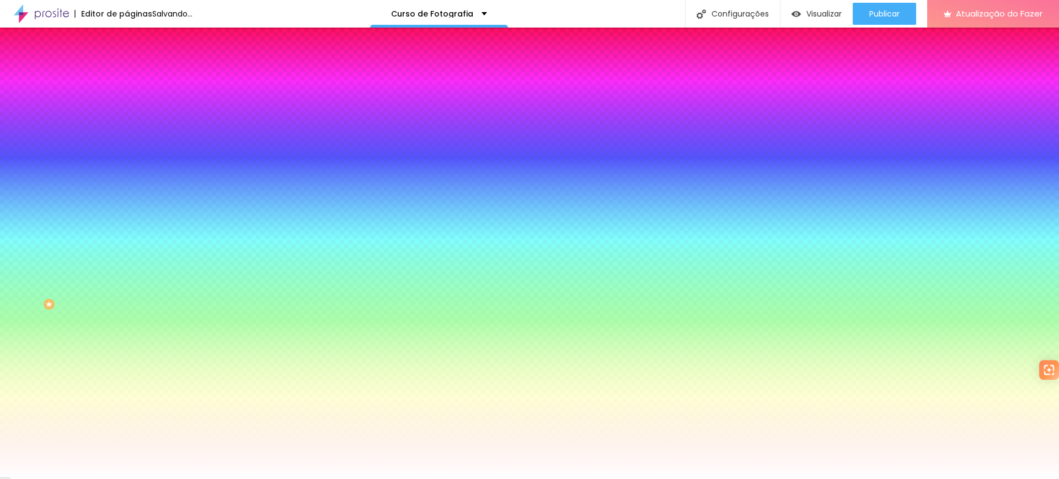 The height and width of the screenshot is (479, 1059). Describe the element at coordinates (701, 14) in the screenshot. I see `img: Ícone` at that location.